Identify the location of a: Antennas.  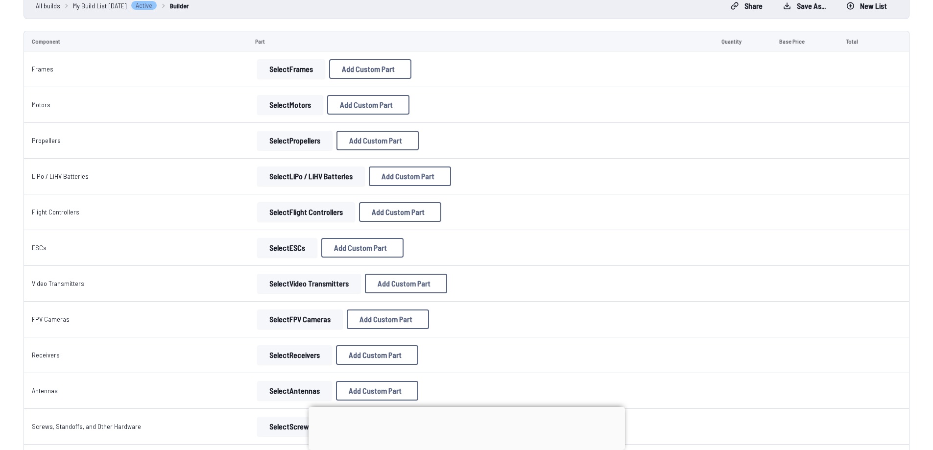
(45, 390).